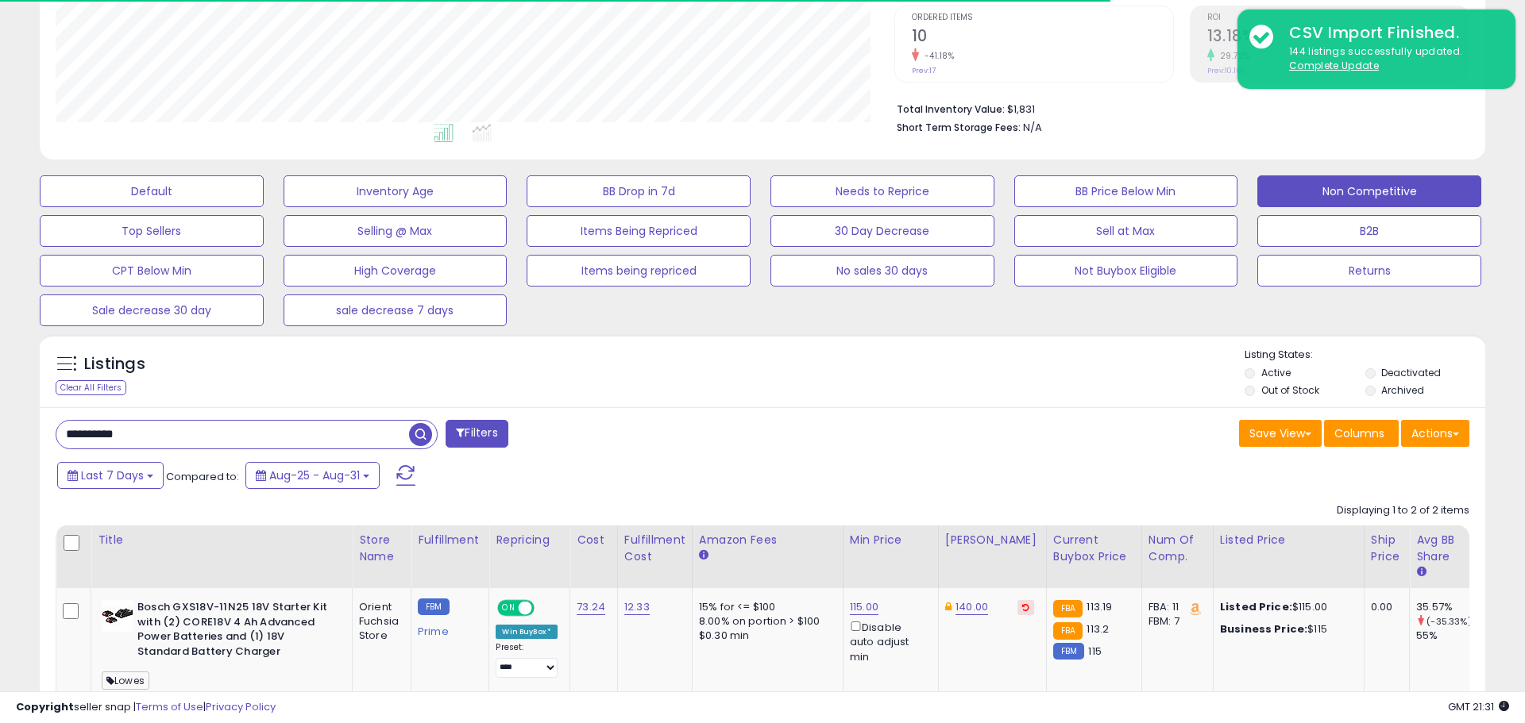 This screenshot has height=723, width=1525. I want to click on div: Orient Fuchsia Store, so click(379, 622).